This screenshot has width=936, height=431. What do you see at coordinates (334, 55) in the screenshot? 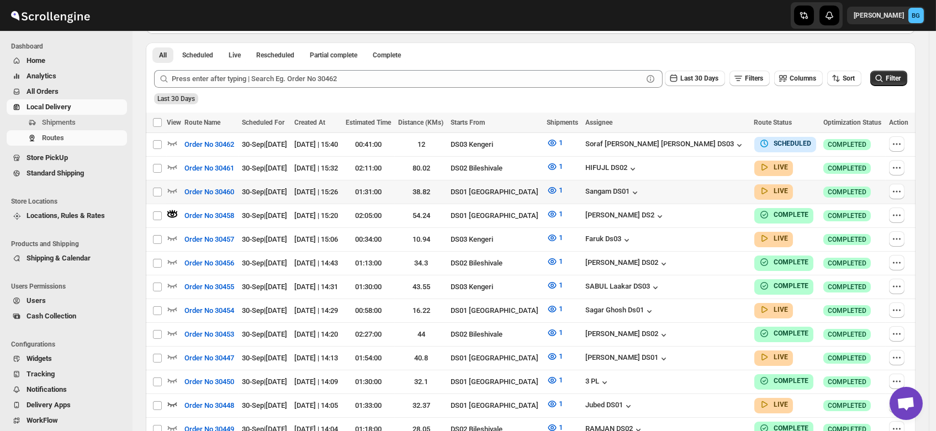
I see `span: Partial complete` at bounding box center [334, 55].